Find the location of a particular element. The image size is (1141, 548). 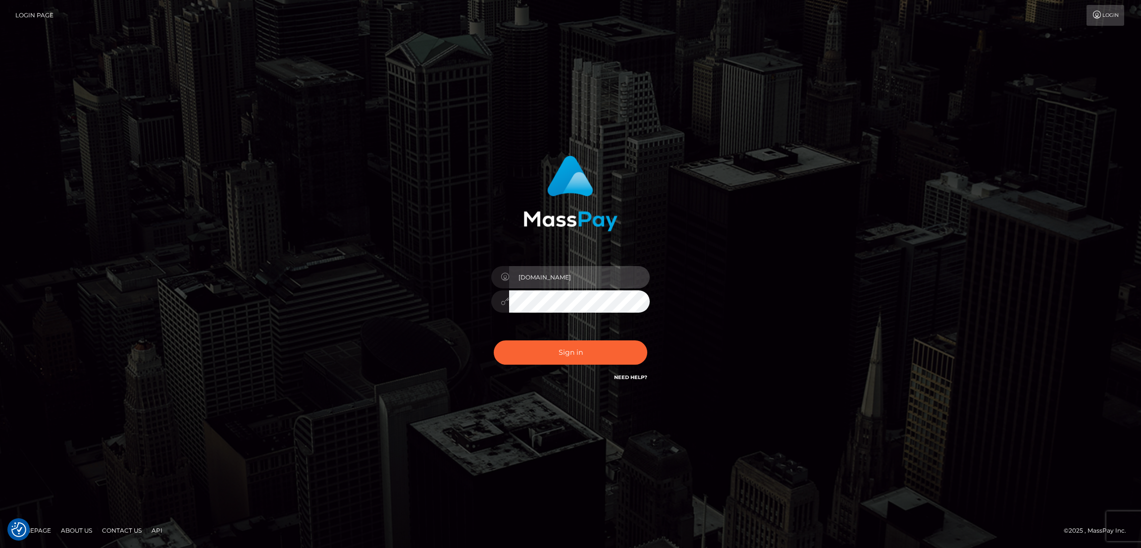

a: Contact Us is located at coordinates (122, 530).